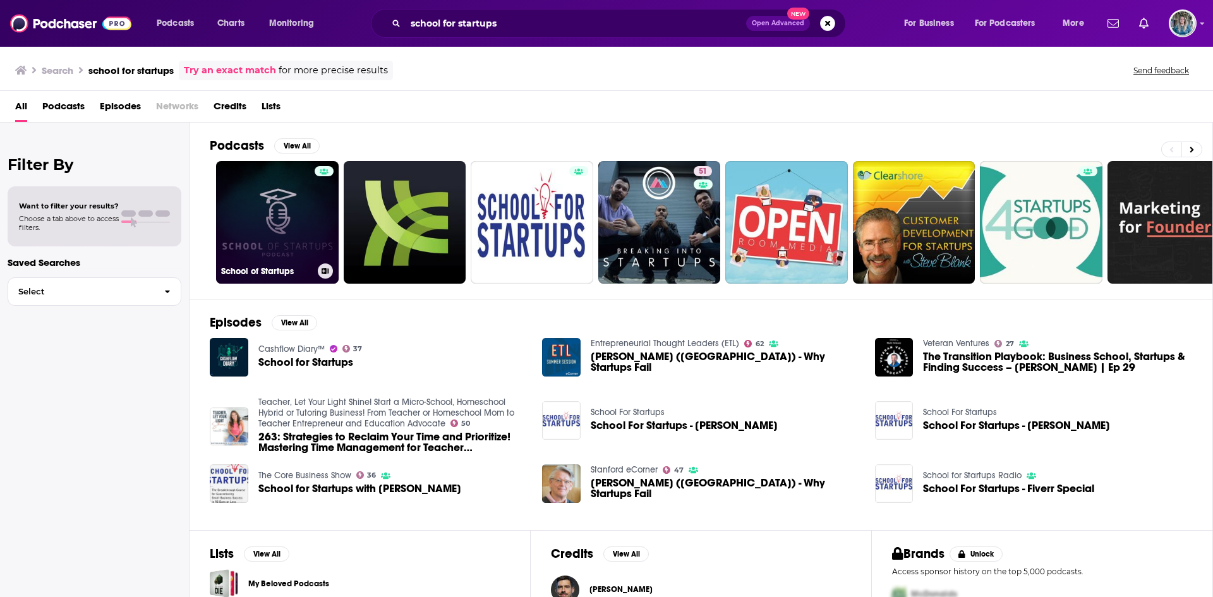 This screenshot has width=1213, height=597. What do you see at coordinates (81, 291) in the screenshot?
I see `span: Select` at bounding box center [81, 291].